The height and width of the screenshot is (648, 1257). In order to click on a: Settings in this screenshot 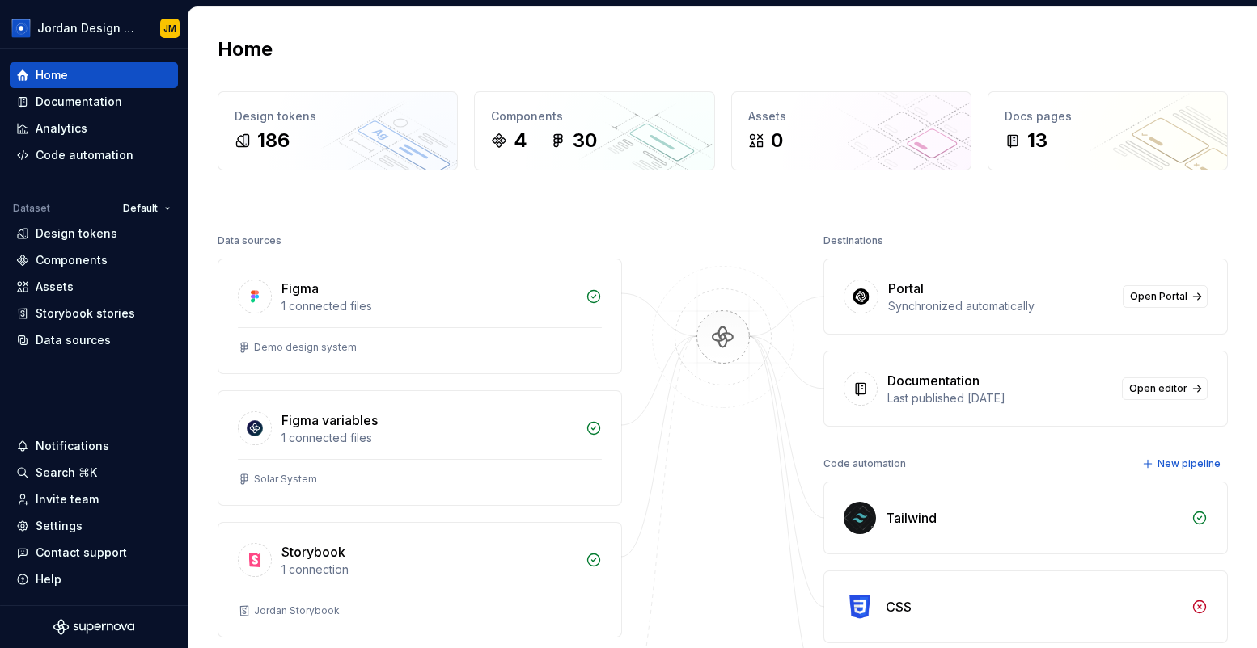, I will do `click(94, 526)`.